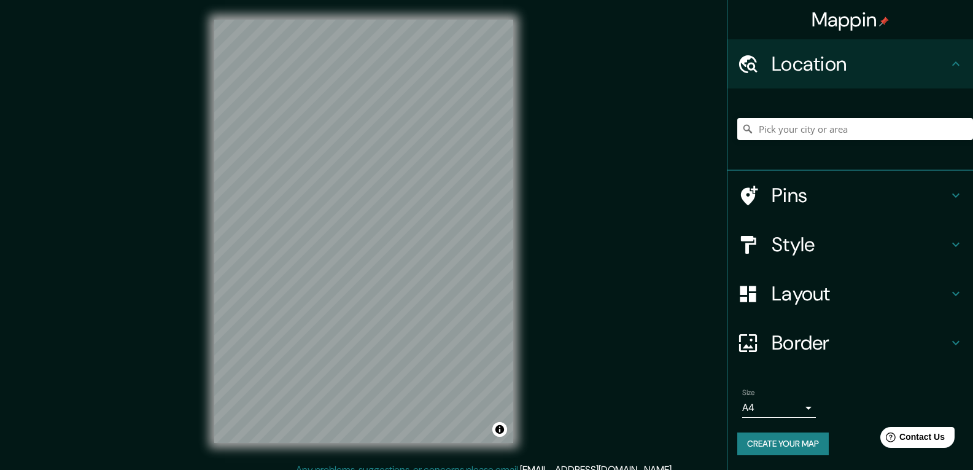 The height and width of the screenshot is (470, 973). I want to click on img: pin-icon.png, so click(884, 21).